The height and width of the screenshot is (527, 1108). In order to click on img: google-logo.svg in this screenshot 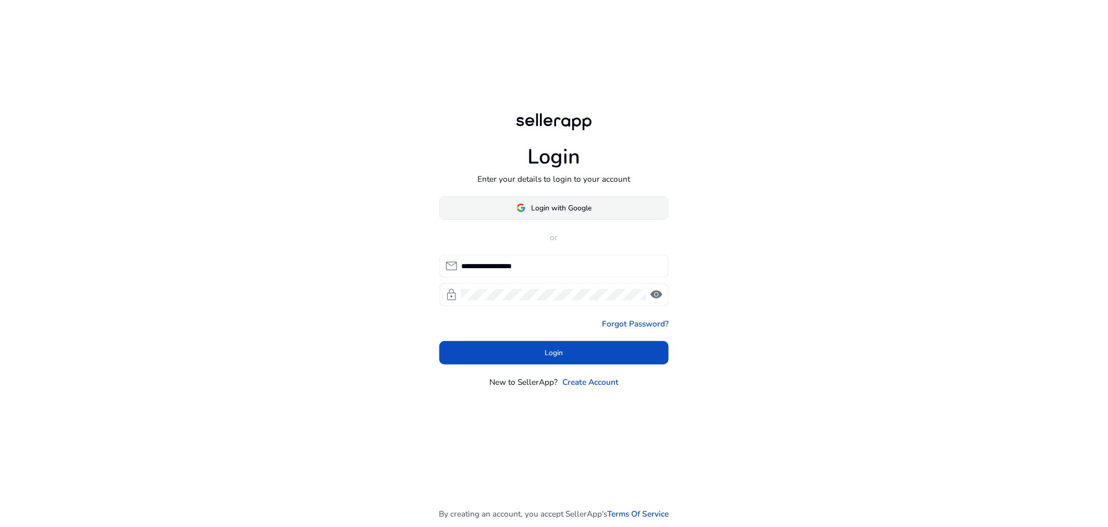, I will do `click(521, 208)`.